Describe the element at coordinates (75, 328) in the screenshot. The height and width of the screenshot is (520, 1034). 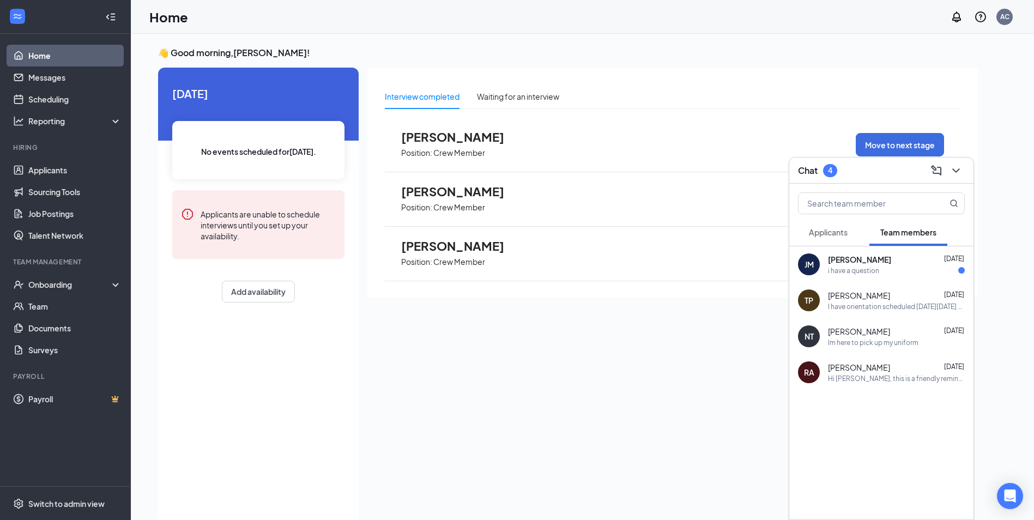
I see `a: Documents` at that location.